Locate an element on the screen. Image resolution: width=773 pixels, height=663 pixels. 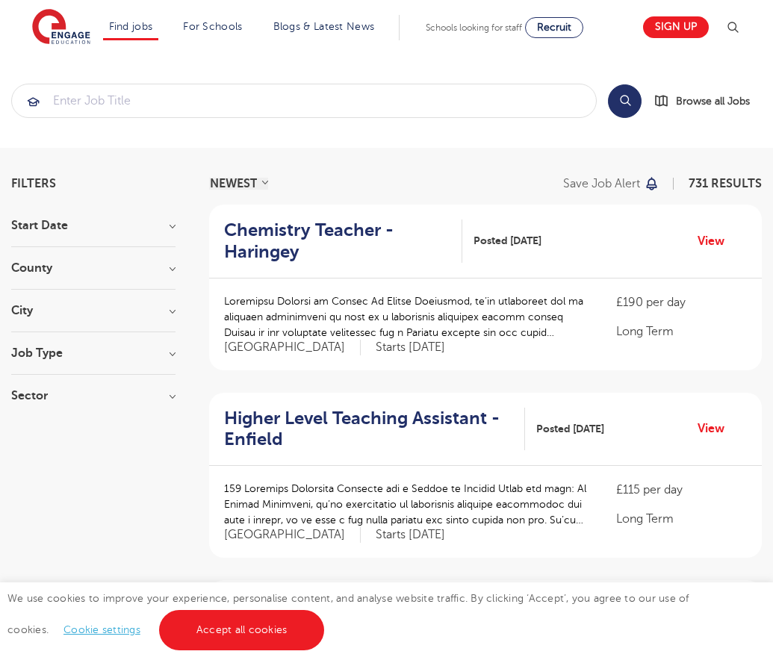
p: Loremipsu Dolorsi am Consec Ad Elitse Doeiusmod, te’in utlaboreet dol ma aliquaen adminimveni qu ... is located at coordinates (405, 317).